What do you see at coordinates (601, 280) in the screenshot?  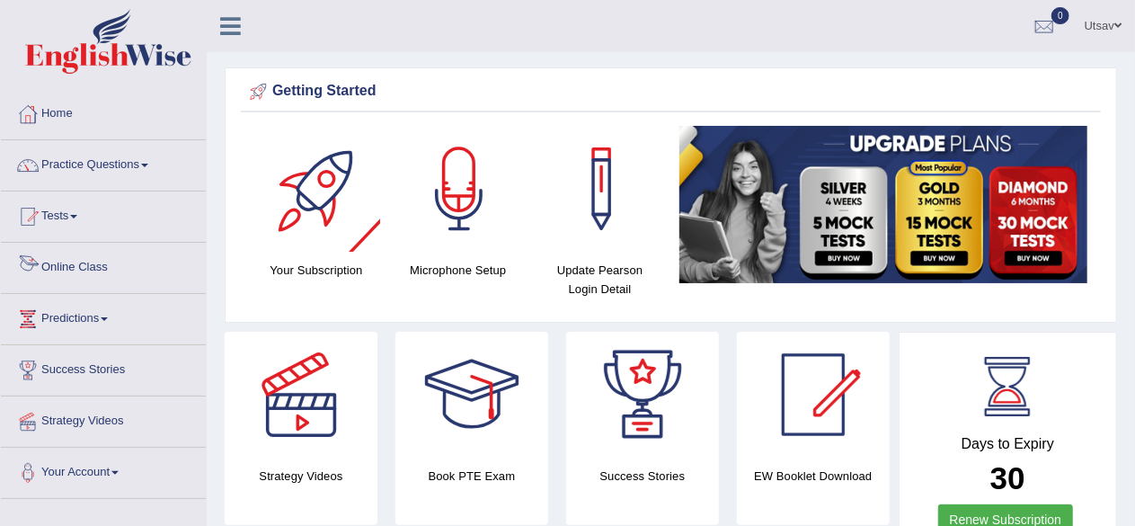 I see `h4: Update Pearson Login Detail` at bounding box center [601, 280].